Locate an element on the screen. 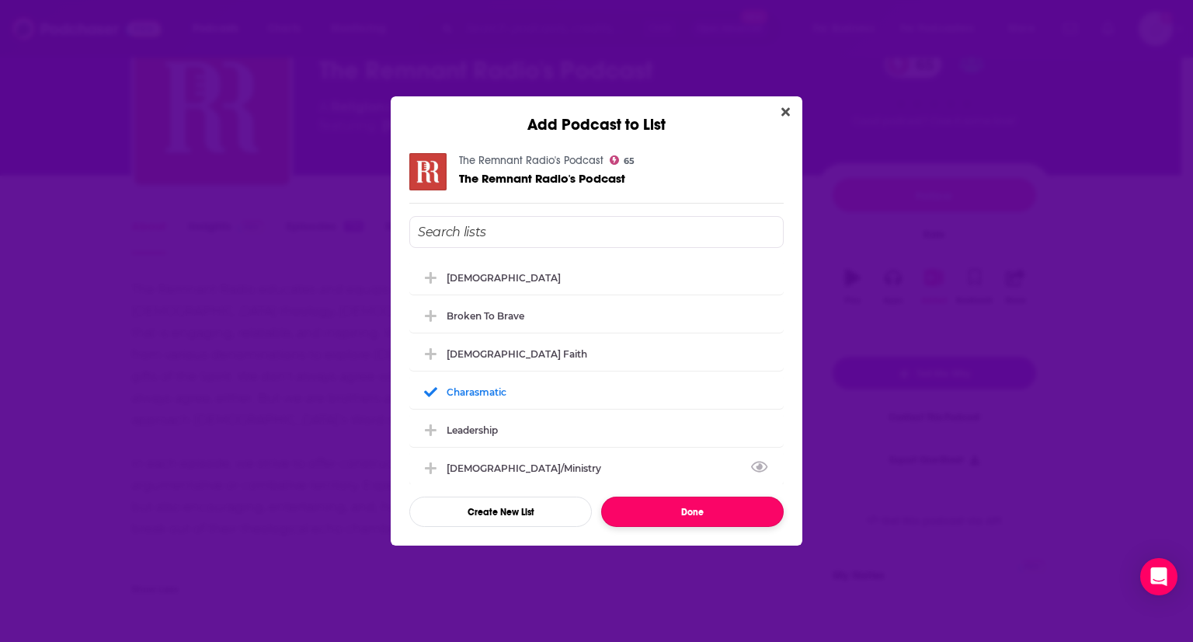 Image resolution: width=1193 pixels, height=642 pixels. span: 65 is located at coordinates (629, 161).